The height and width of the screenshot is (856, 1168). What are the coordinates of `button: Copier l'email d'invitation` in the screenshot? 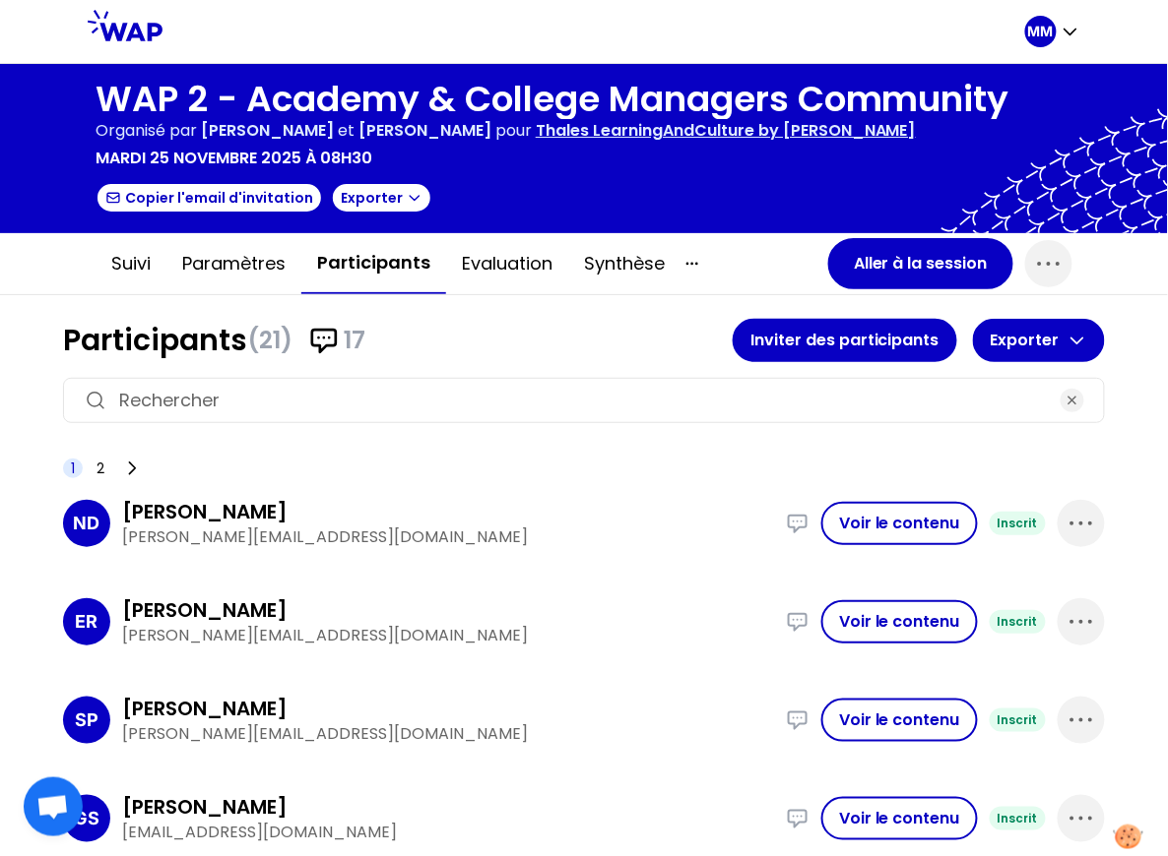 It's located at (209, 198).